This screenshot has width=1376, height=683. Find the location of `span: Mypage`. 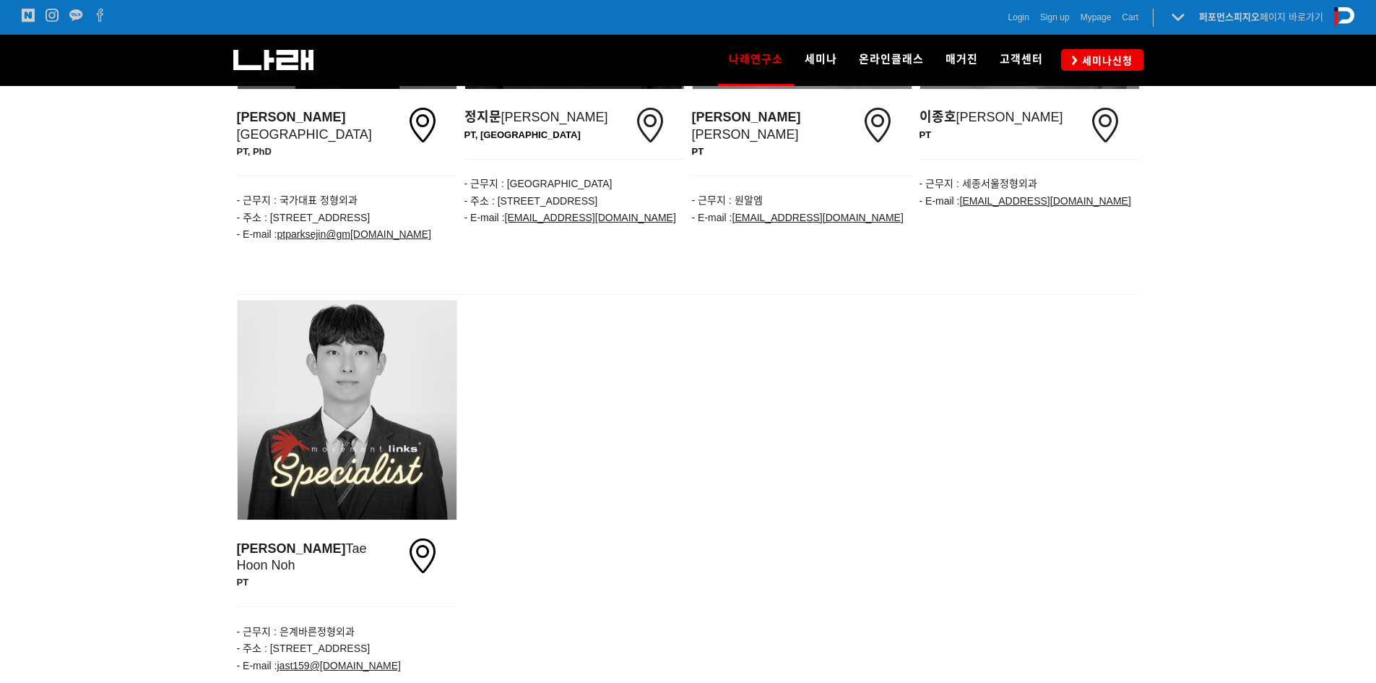

span: Mypage is located at coordinates (1096, 17).